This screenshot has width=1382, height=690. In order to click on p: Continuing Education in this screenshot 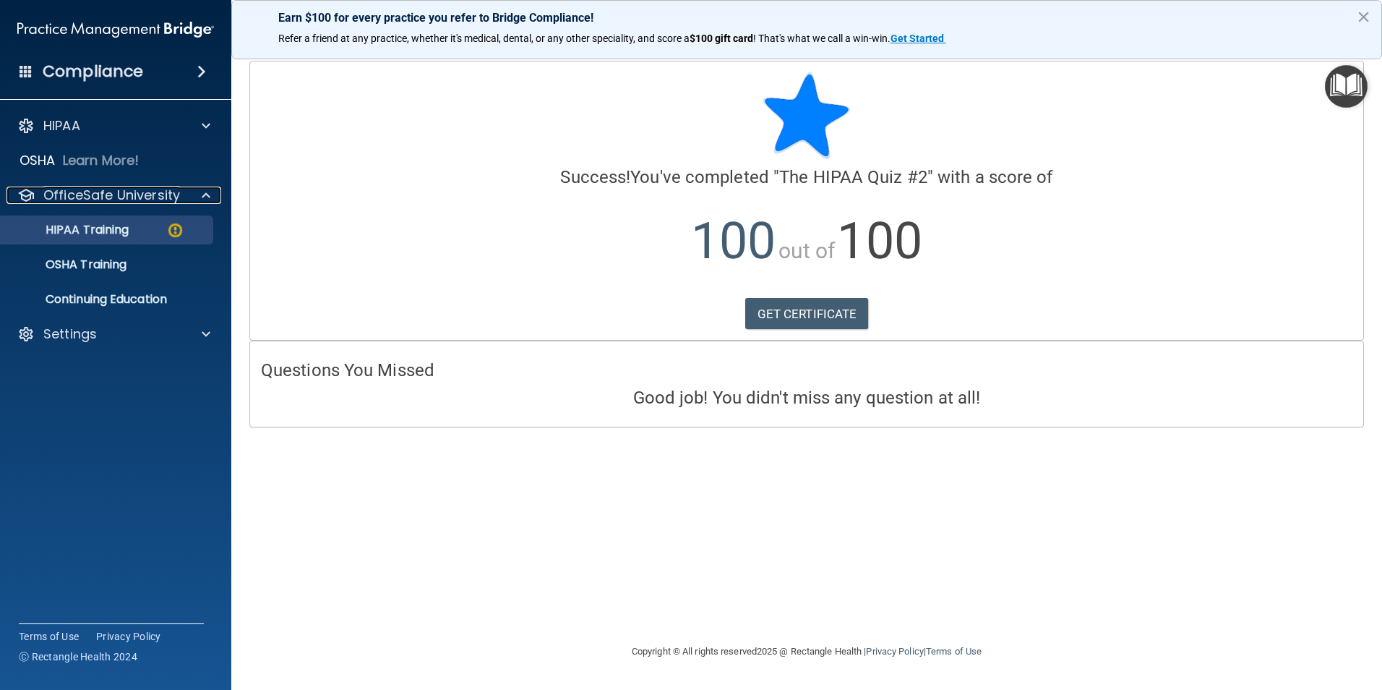, I will do `click(108, 299)`.